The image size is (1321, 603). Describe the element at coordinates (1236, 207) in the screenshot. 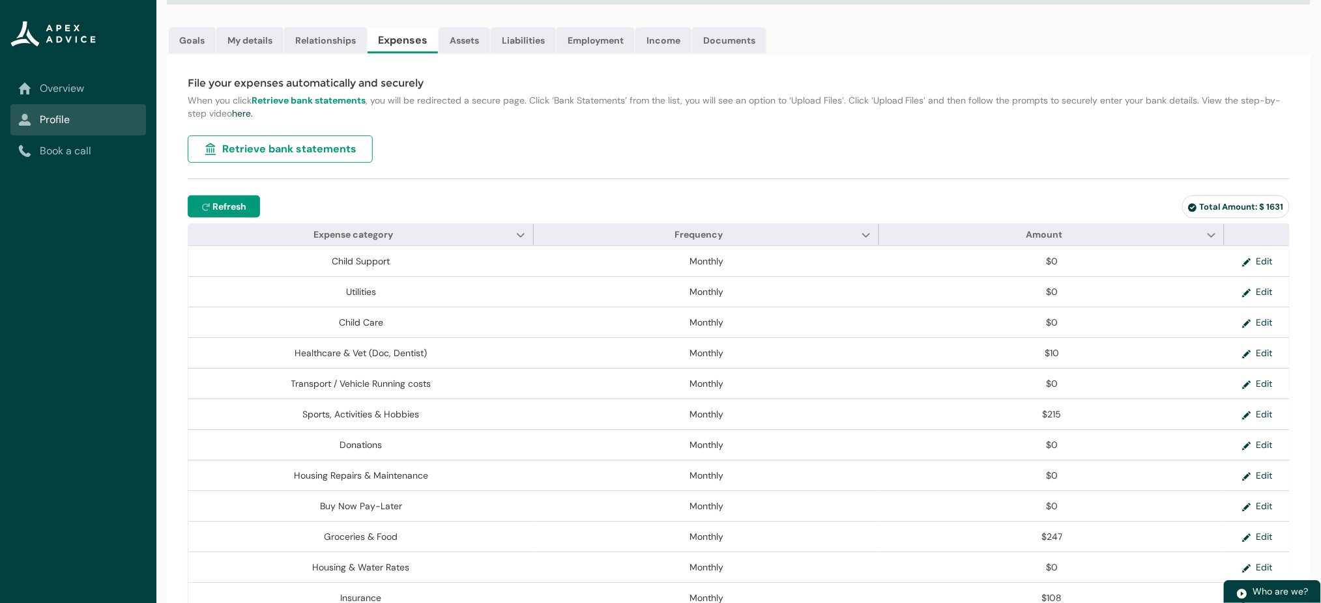

I see `lightning-badge: Total Amount` at that location.